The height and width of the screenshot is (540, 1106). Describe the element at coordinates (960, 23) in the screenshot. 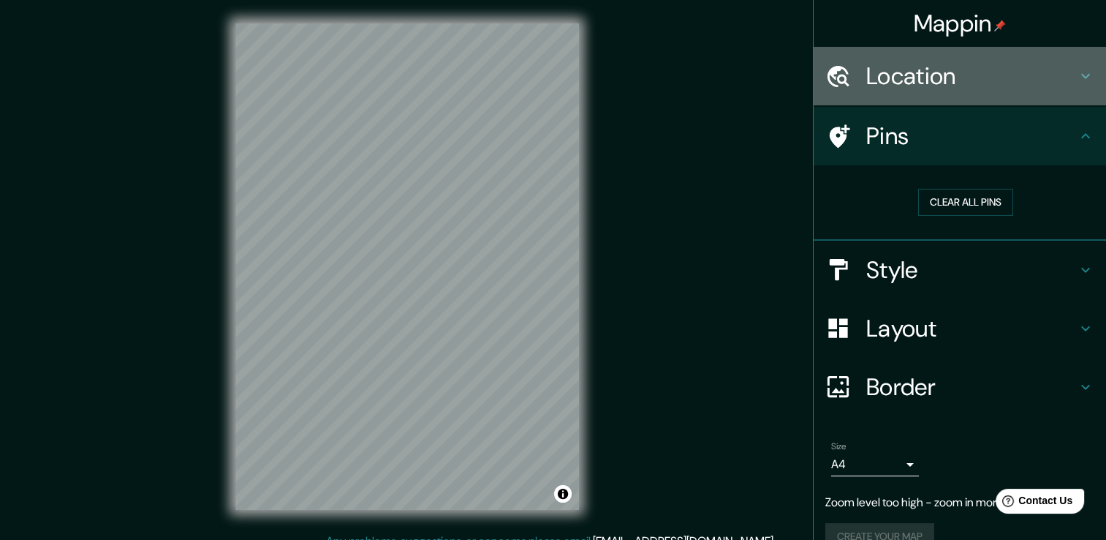

I see `h4: Mappin` at that location.